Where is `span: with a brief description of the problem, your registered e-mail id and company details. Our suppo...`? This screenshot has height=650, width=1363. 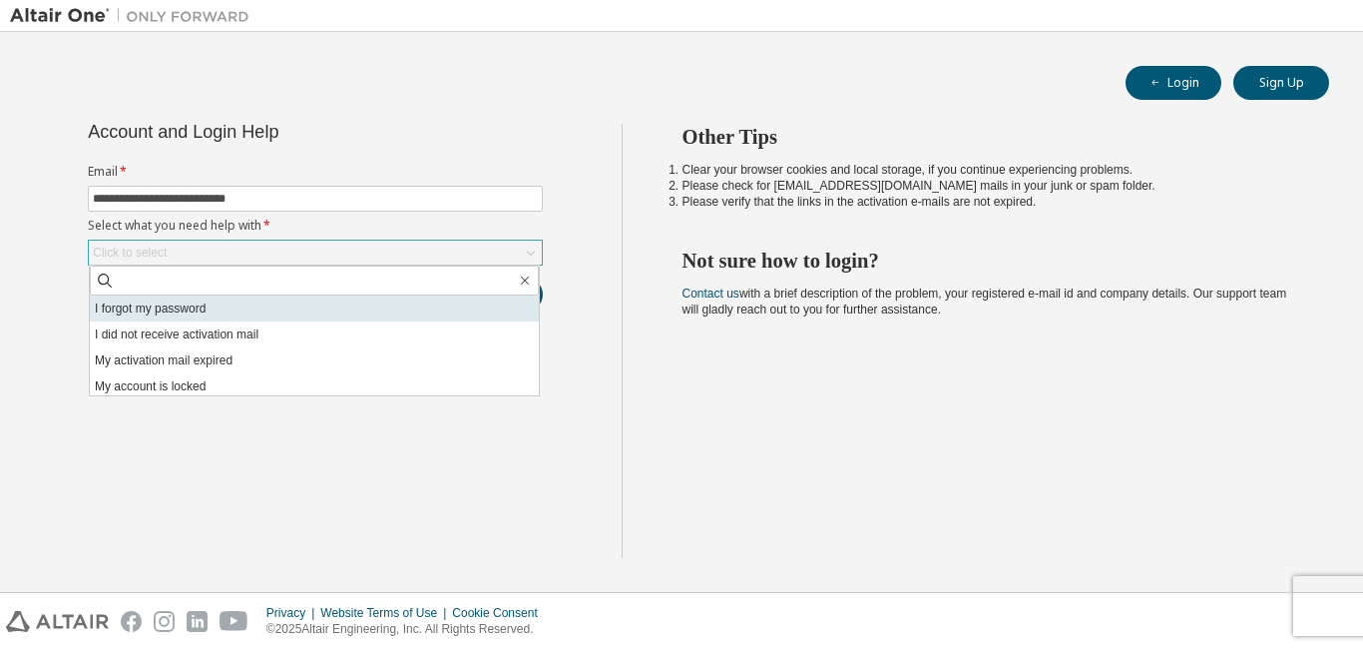 span: with a brief description of the problem, your registered e-mail id and company details. Our suppo... is located at coordinates (985, 301).